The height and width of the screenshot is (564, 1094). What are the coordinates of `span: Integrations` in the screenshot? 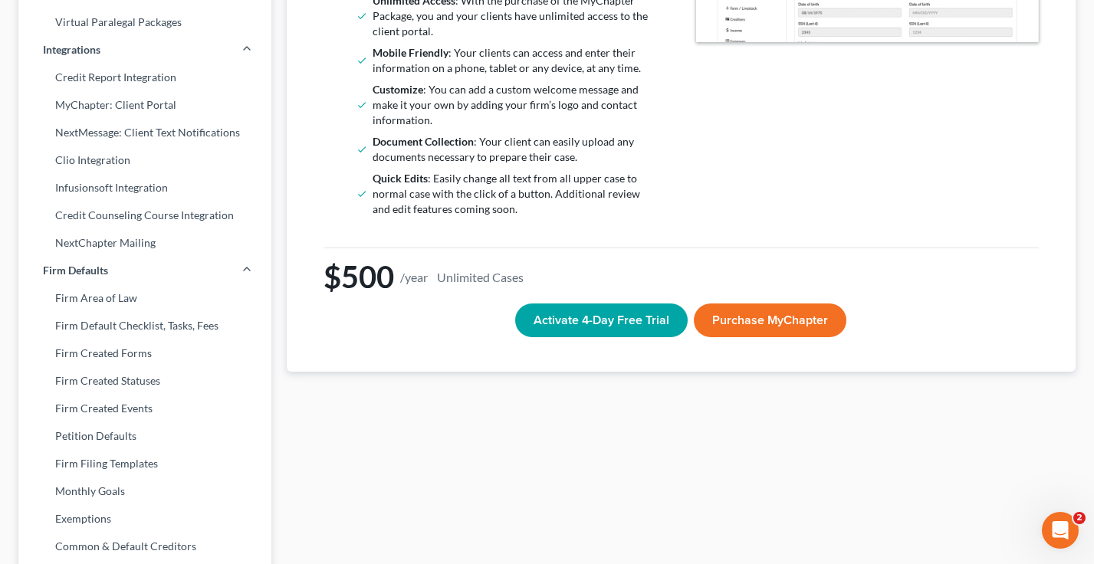 It's located at (71, 50).